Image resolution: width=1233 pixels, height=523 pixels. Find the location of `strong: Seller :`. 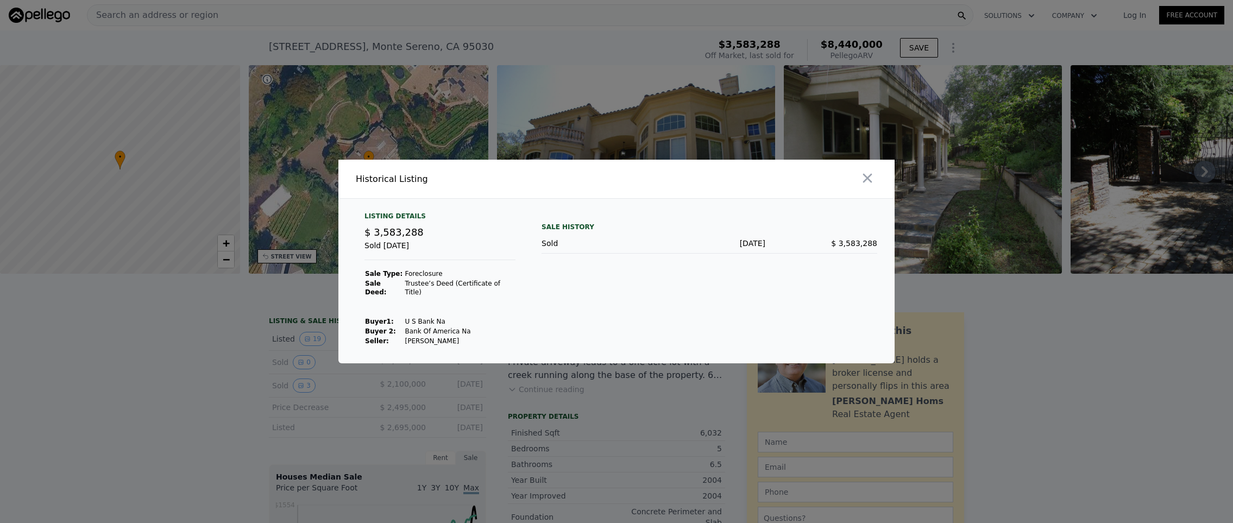

strong: Seller : is located at coordinates (377, 341).